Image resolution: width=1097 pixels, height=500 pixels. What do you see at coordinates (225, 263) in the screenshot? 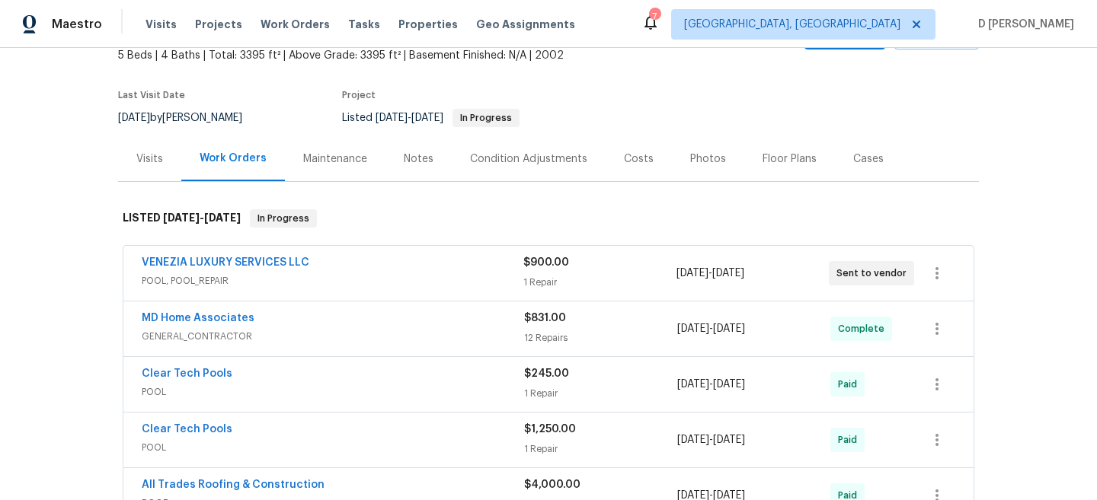
I see `a: VENEZIA LUXURY SERVICES LLC` at bounding box center [225, 263].